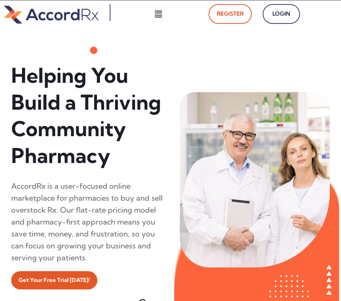  What do you see at coordinates (88, 222) in the screenshot?
I see `div: AccordRx is a user-focused online marketplace for pharmacies to buy and sell overstock Rx. Our fl...` at bounding box center [88, 222].